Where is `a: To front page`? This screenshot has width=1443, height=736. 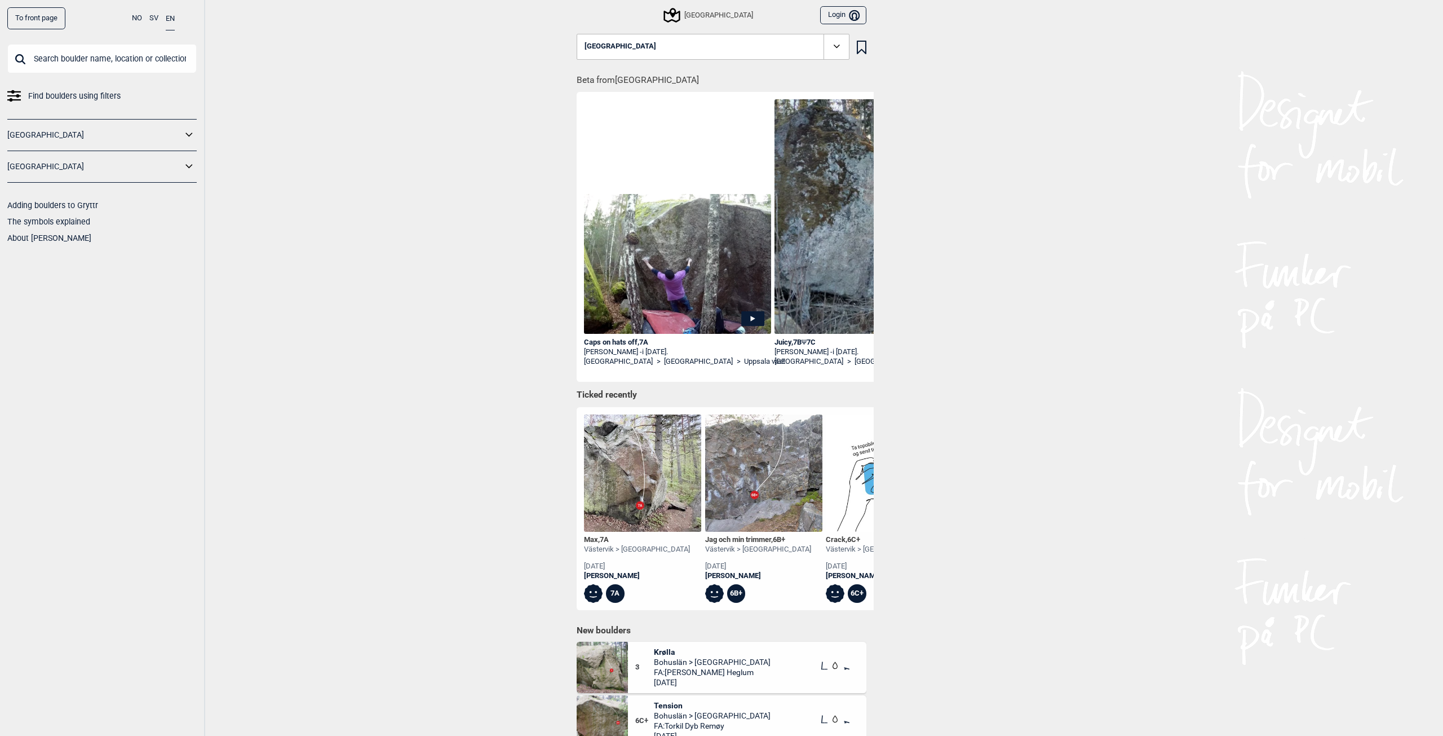
a: To front page is located at coordinates (36, 18).